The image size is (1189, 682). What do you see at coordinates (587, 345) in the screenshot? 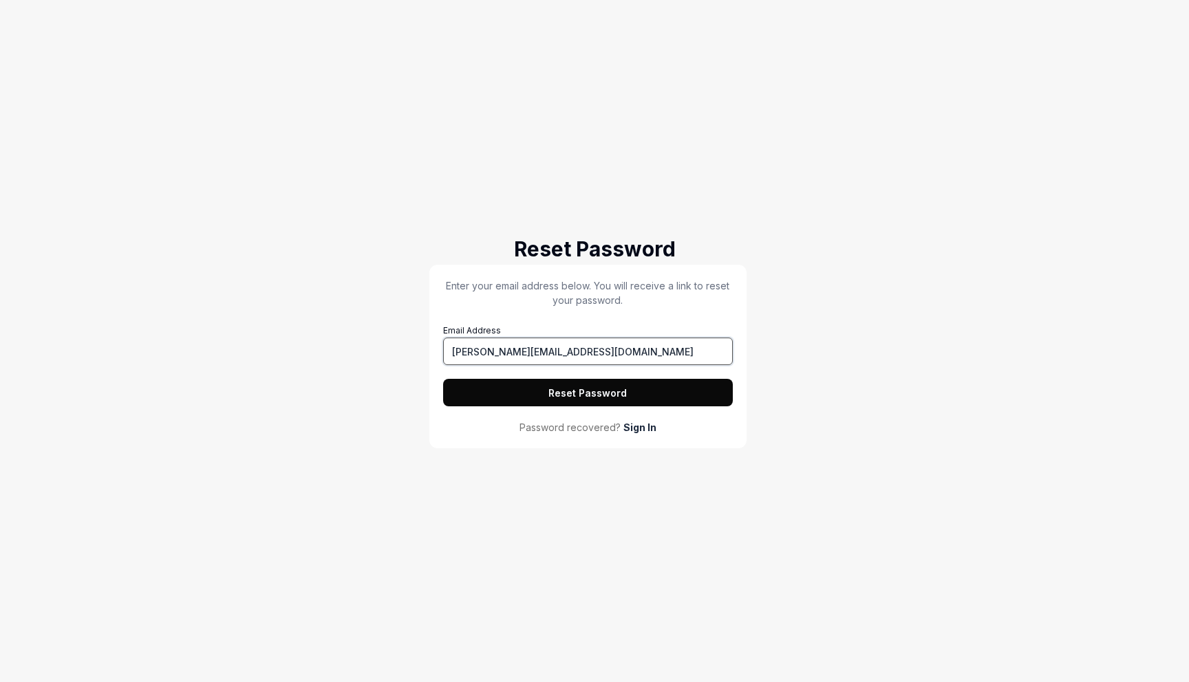
I see `label: Email Address` at bounding box center [587, 345].